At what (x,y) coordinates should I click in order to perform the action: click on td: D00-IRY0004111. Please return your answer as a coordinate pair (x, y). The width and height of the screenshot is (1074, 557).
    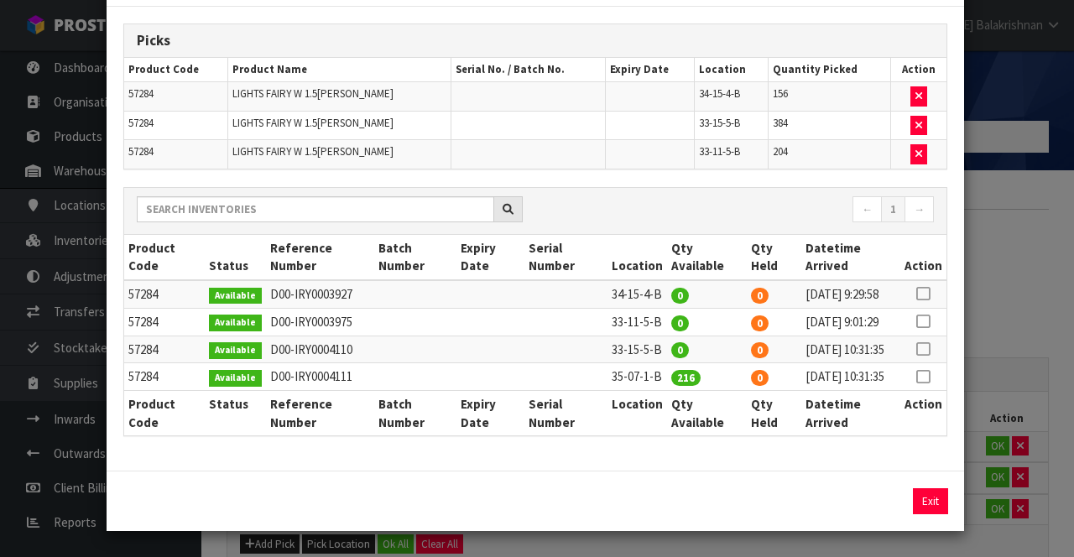
    Looking at the image, I should click on (320, 377).